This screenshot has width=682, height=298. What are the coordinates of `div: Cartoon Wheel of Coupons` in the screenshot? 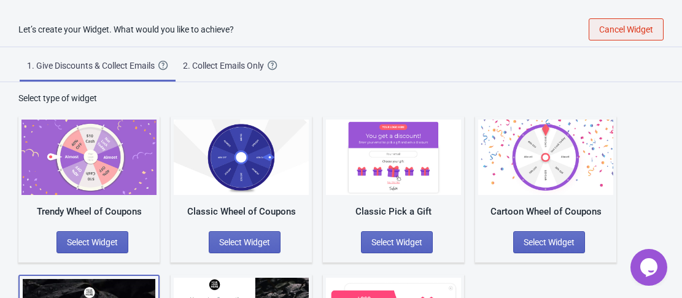 It's located at (546, 212).